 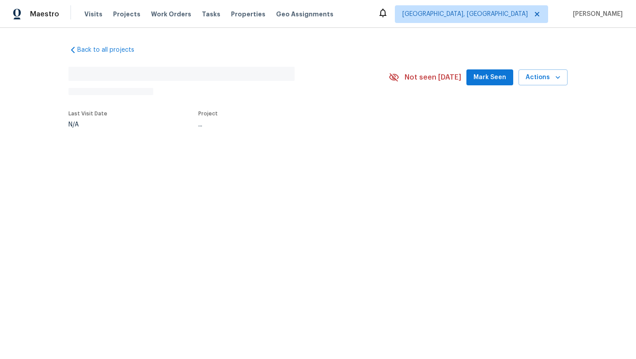 I want to click on span: Work Orders, so click(x=171, y=14).